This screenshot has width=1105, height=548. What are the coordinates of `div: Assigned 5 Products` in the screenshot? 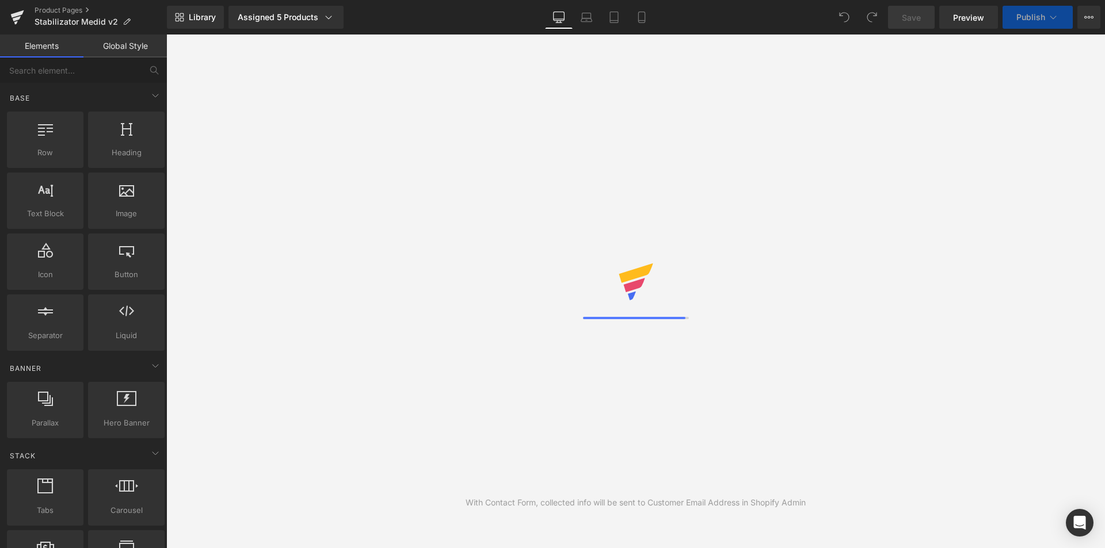 It's located at (286, 17).